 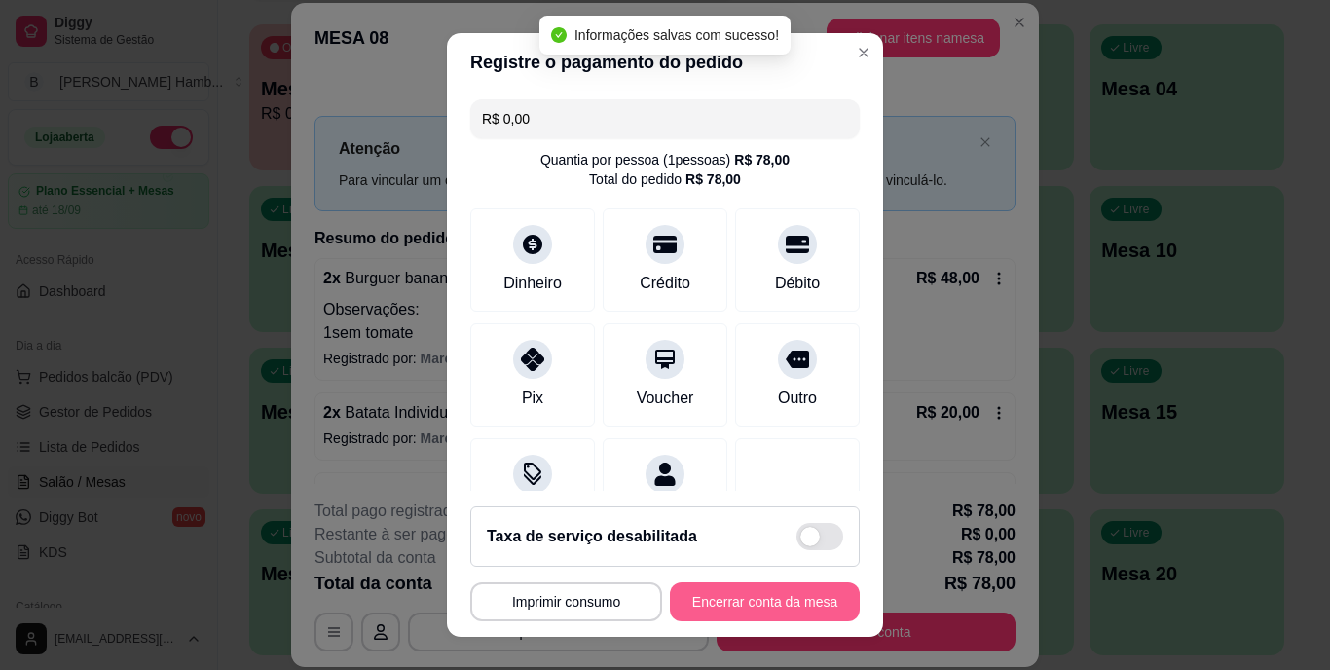 What do you see at coordinates (764, 602) in the screenshot?
I see `button: Encerrar conta da mesa` at bounding box center [764, 602].